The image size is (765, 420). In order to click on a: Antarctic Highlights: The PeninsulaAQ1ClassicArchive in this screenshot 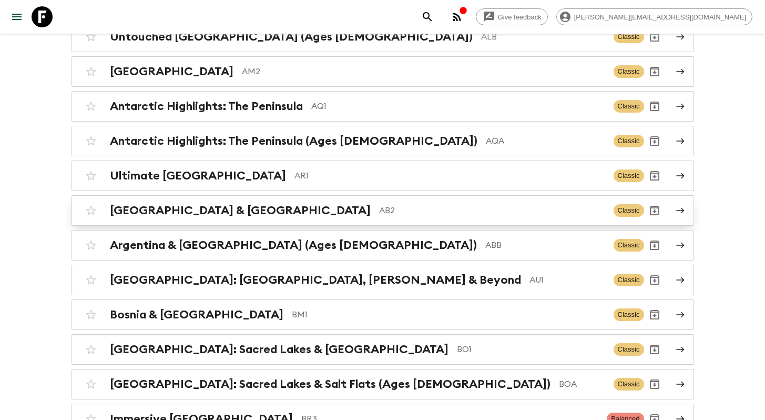, I will do `click(383, 106)`.